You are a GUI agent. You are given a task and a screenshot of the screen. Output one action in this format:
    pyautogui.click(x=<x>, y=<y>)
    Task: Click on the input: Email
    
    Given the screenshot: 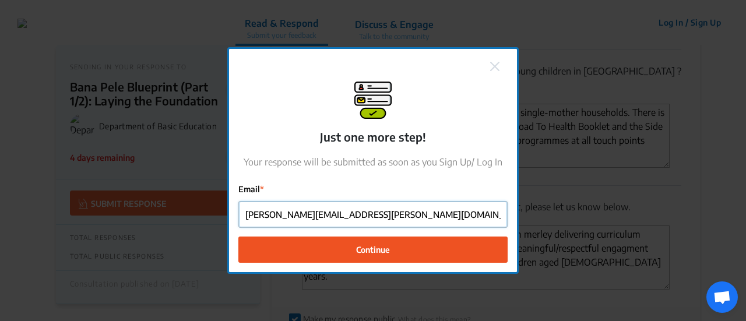 What is the action you would take?
    pyautogui.click(x=373, y=215)
    